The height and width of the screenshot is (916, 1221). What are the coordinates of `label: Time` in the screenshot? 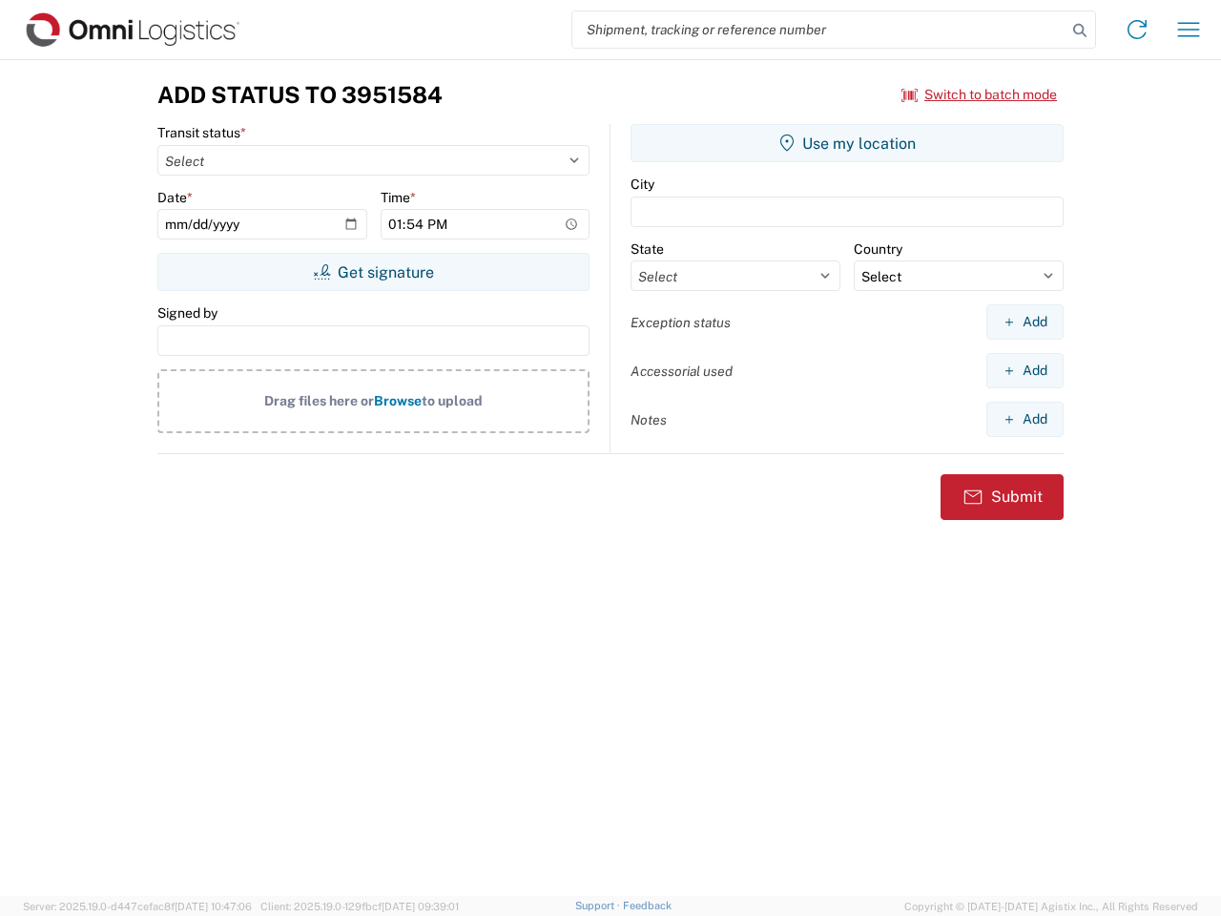 It's located at (398, 197).